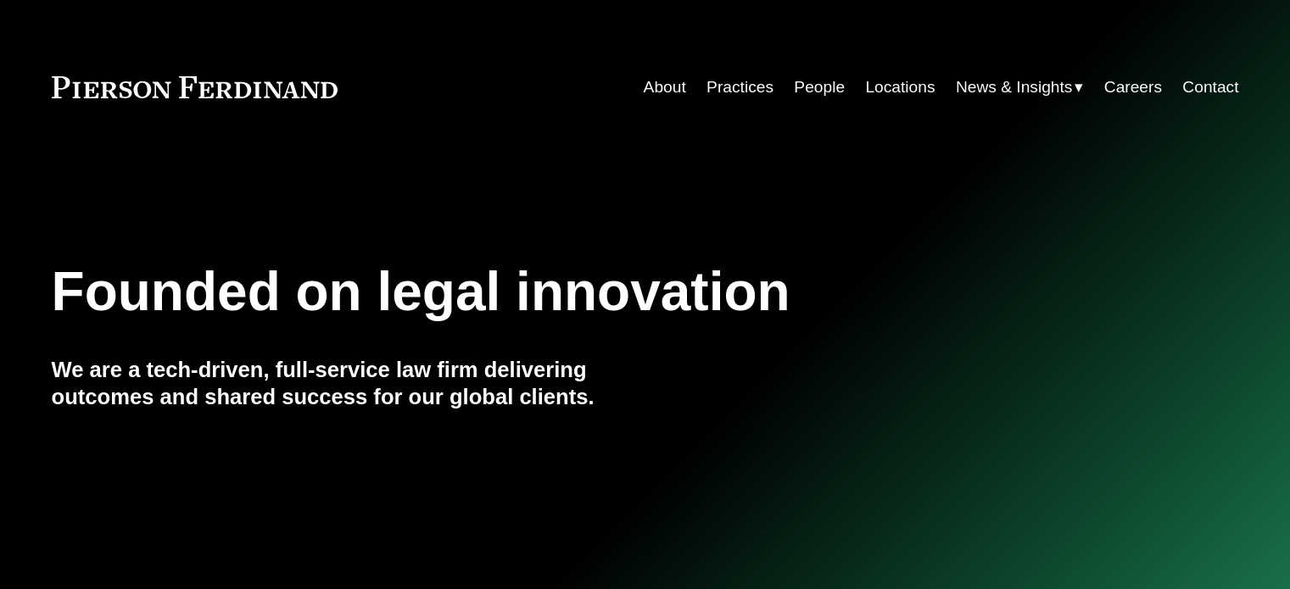 This screenshot has width=1290, height=589. What do you see at coordinates (1014, 87) in the screenshot?
I see `span: News & Insights` at bounding box center [1014, 87].